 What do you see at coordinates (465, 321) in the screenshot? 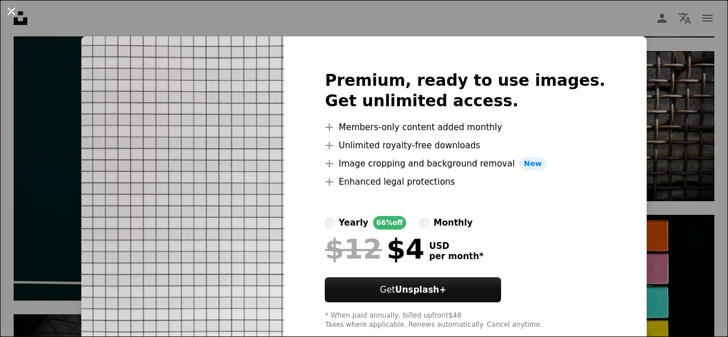
I see `div: * When paid annually, billed upfront $48 Taxes where applicable. Renews automatically. Cancel any...` at bounding box center [465, 321].